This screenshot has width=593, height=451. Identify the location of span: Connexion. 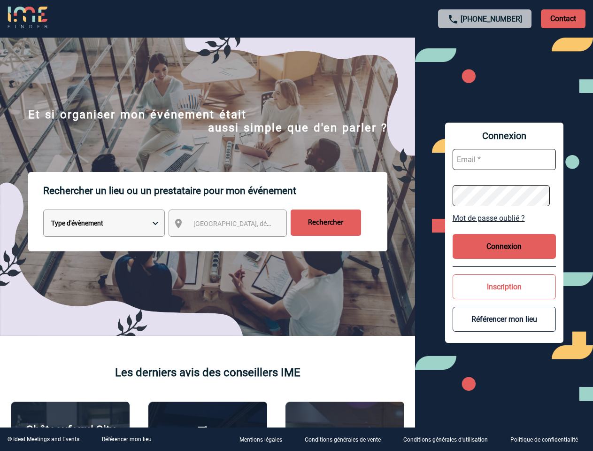
(504, 136).